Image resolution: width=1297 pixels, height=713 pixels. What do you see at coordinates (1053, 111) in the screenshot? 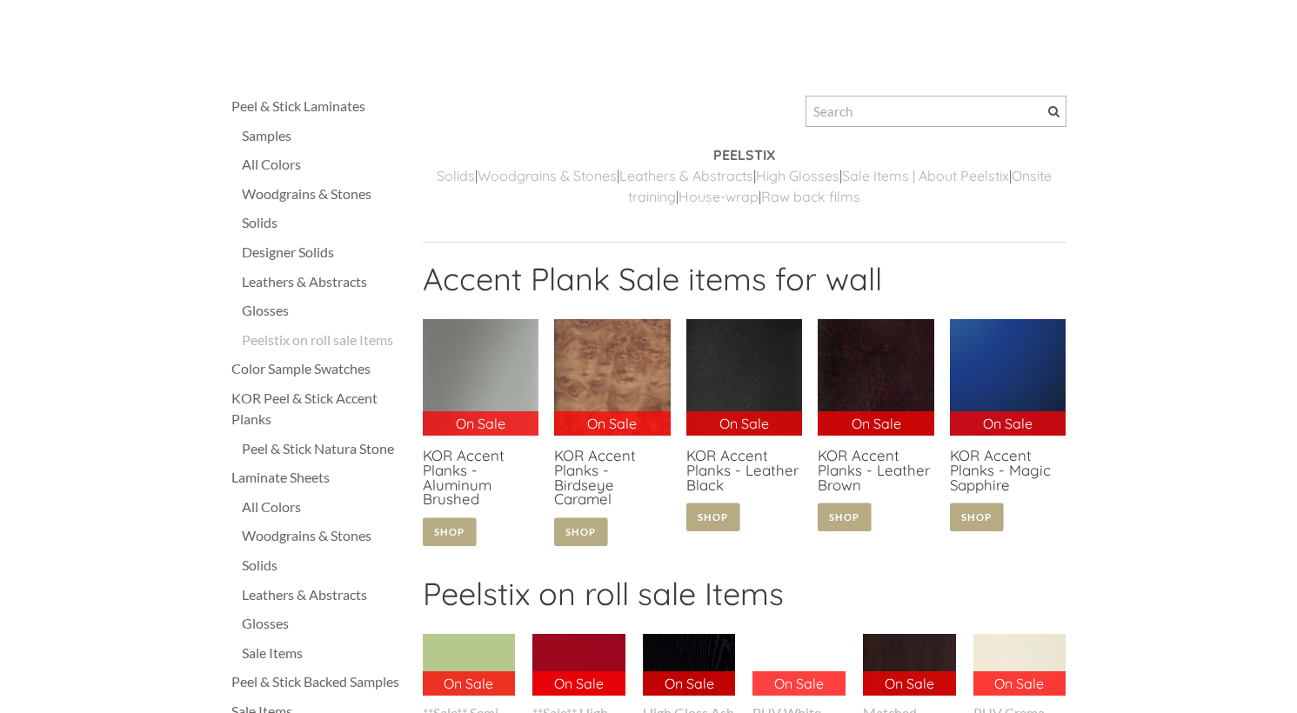
I see `span: Search` at bounding box center [1053, 111].